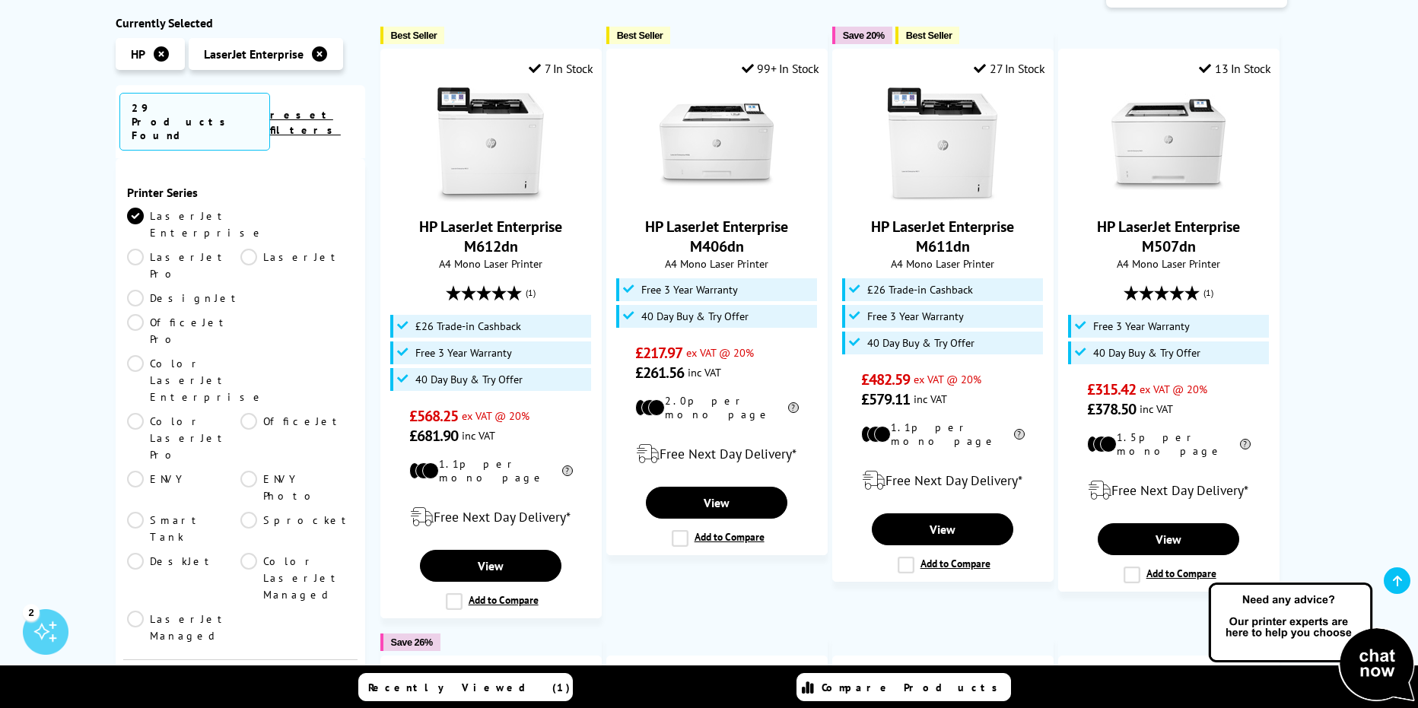 The image size is (1418, 708). I want to click on span: Recently Viewed (1), so click(470, 688).